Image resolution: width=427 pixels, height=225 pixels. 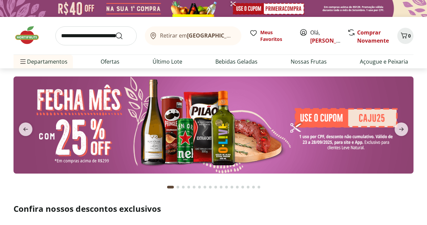 I want to click on a: Comprar Novamente, so click(x=373, y=36).